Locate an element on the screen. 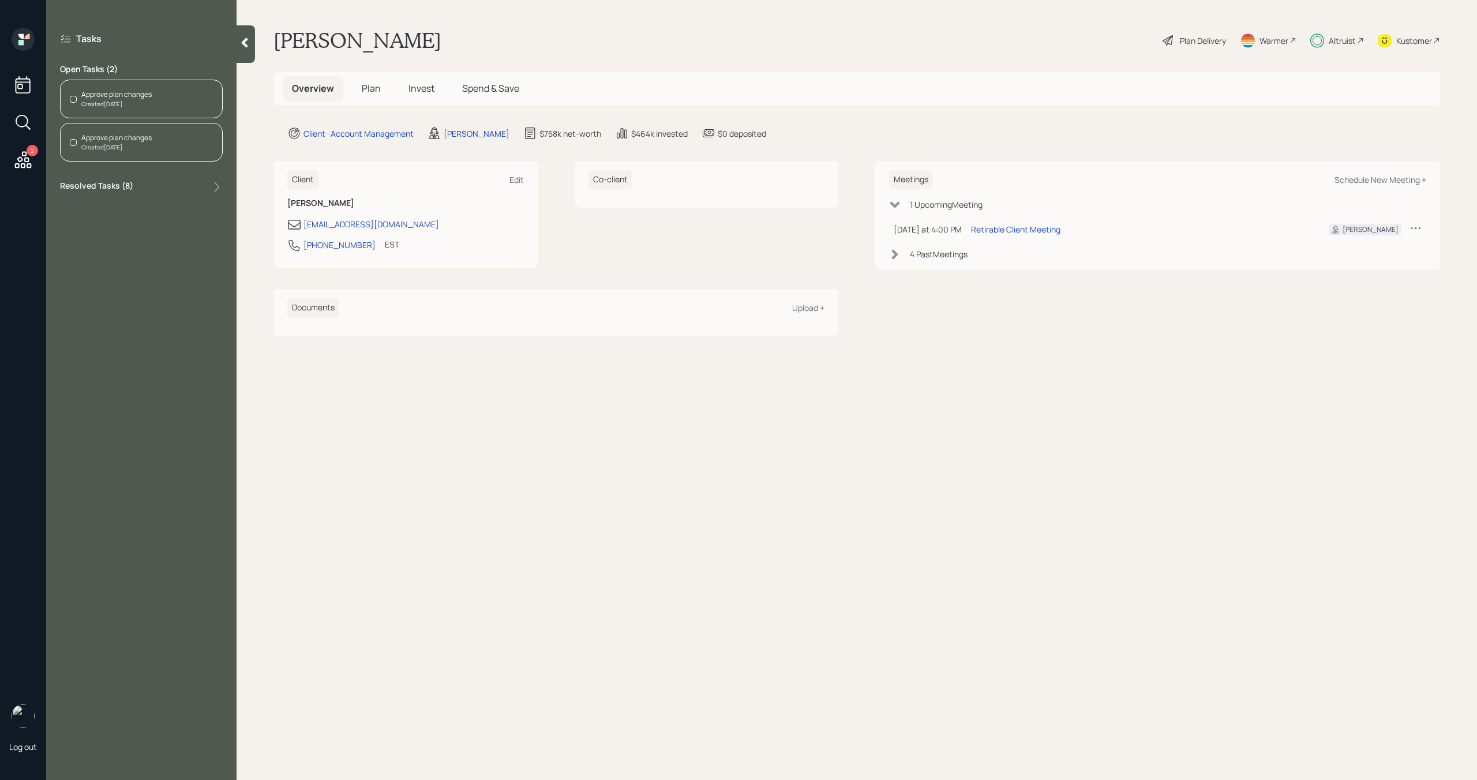 The image size is (1477, 780). div: 4 Past Meeting s is located at coordinates (939, 254).